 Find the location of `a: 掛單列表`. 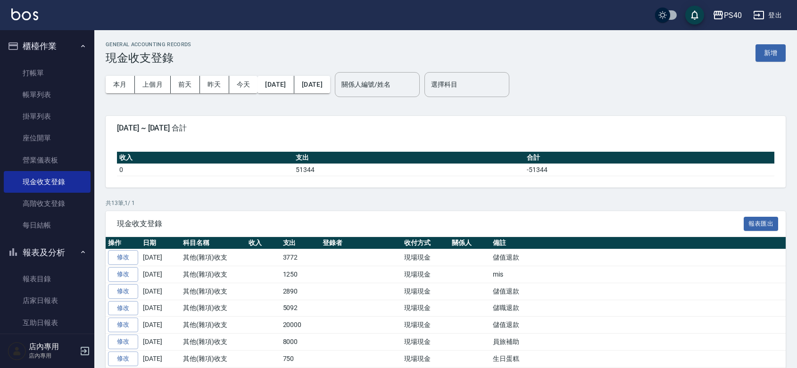

a: 掛單列表 is located at coordinates (47, 116).